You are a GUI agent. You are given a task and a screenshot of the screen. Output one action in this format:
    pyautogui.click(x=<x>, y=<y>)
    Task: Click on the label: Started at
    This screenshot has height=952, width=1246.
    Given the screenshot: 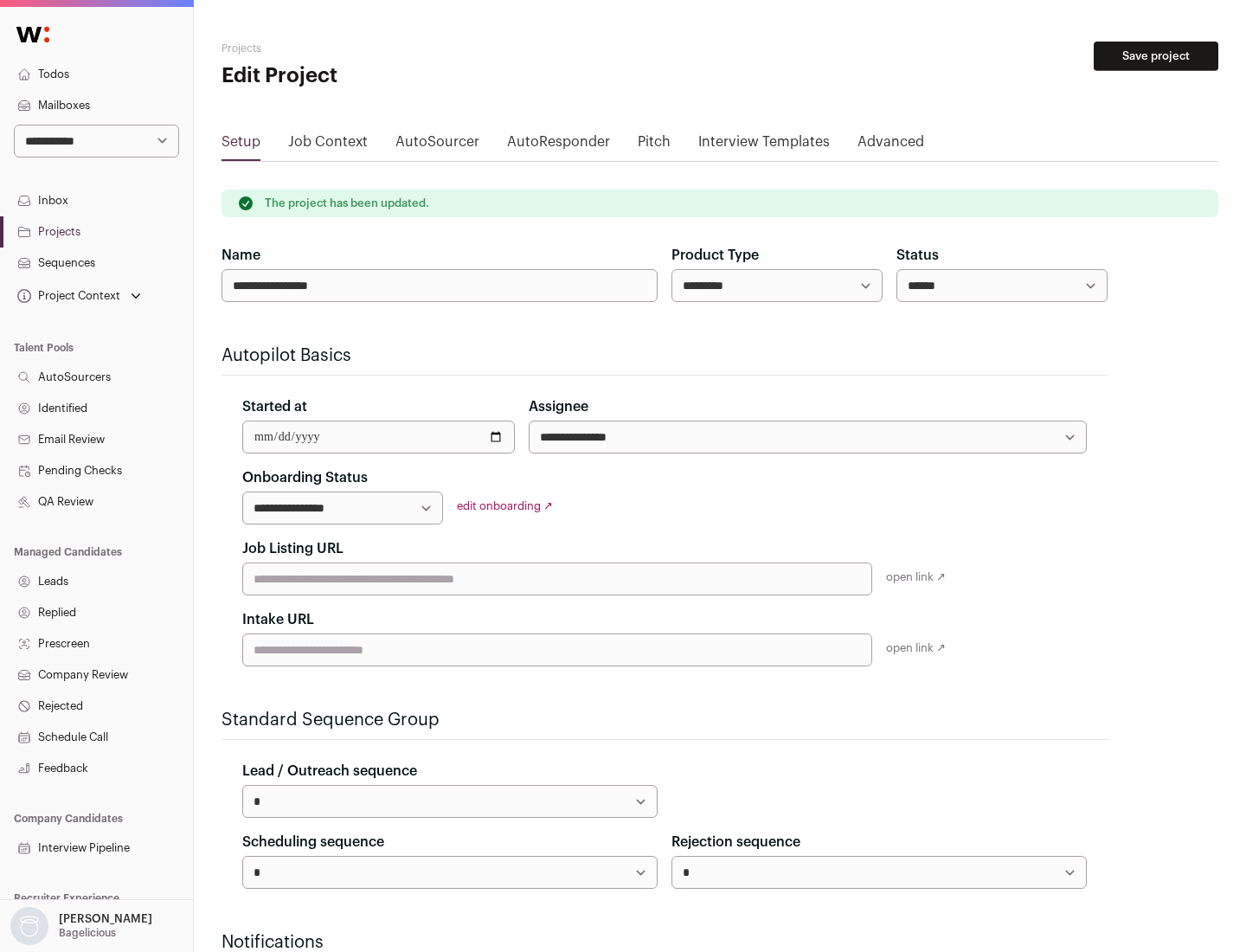 What is the action you would take?
    pyautogui.click(x=274, y=407)
    